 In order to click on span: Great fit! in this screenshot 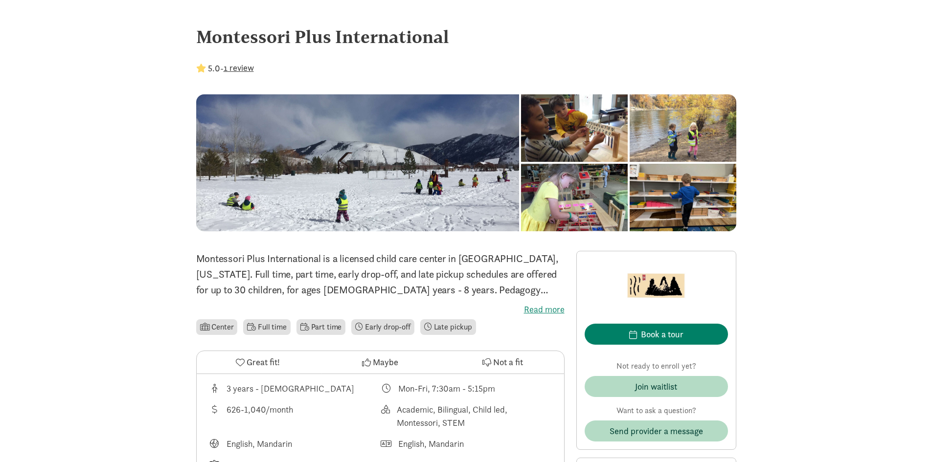, I will do `click(263, 362)`.